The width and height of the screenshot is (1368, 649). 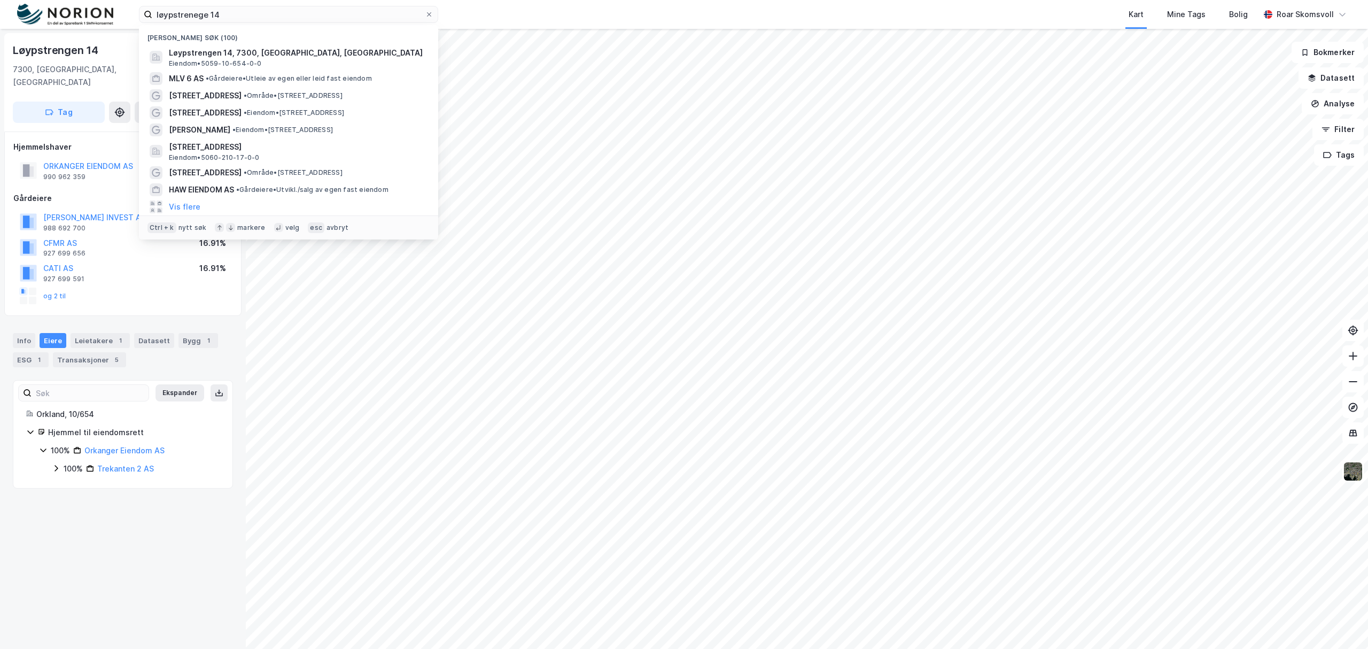 I want to click on button: Tags, so click(x=1339, y=155).